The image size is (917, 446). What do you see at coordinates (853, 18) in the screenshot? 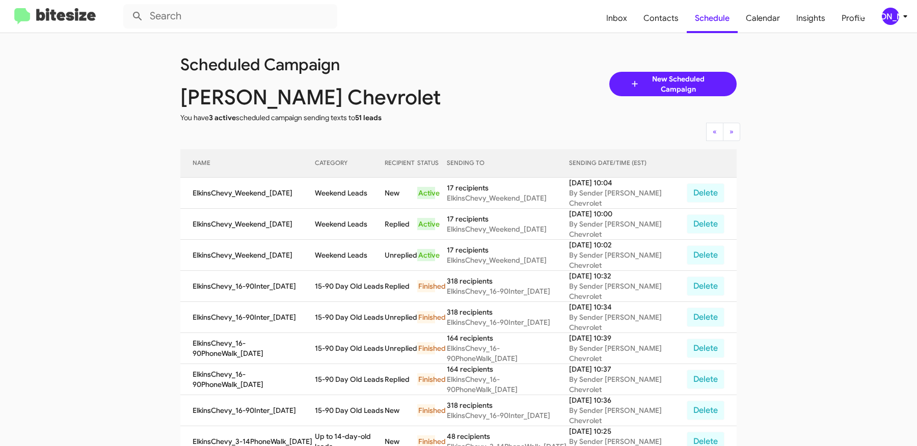
I see `span: Profile` at bounding box center [853, 18].